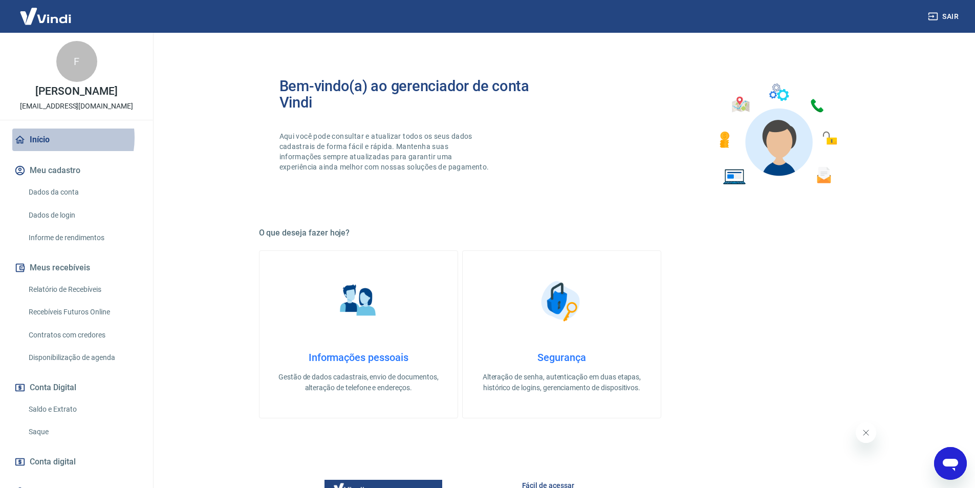 The height and width of the screenshot is (488, 975). I want to click on a: Disponibilização de agenda, so click(82, 357).